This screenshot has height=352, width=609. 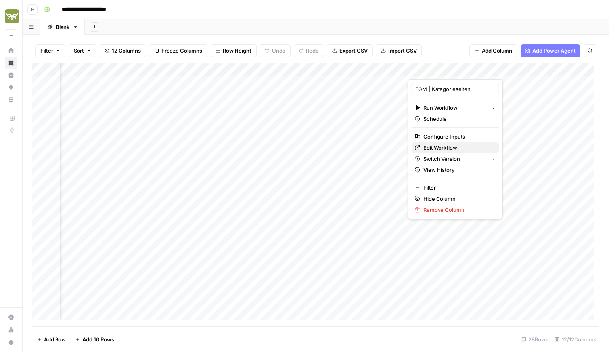 What do you see at coordinates (458, 210) in the screenshot?
I see `span: Remove Column` at bounding box center [458, 210].